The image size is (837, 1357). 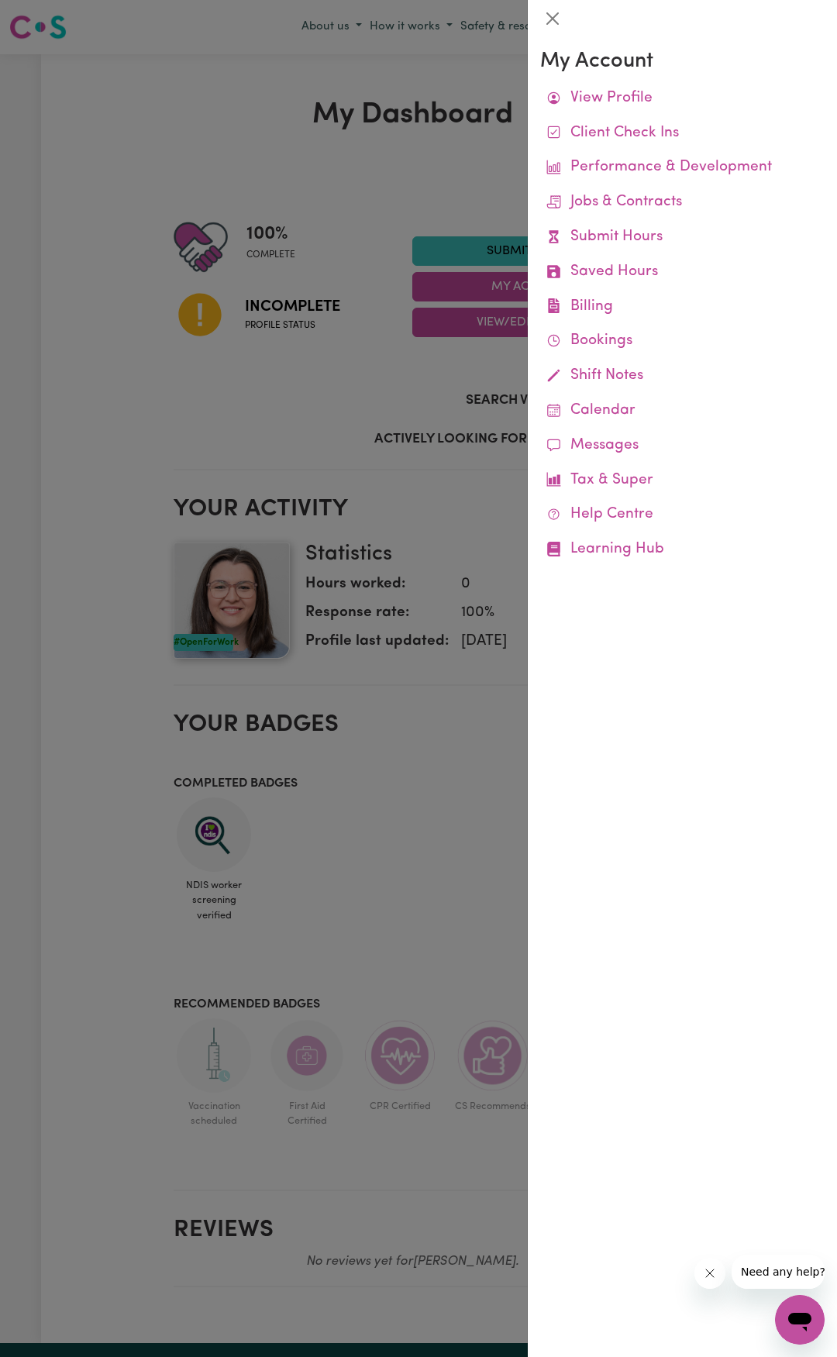 I want to click on a: Billing, so click(x=682, y=307).